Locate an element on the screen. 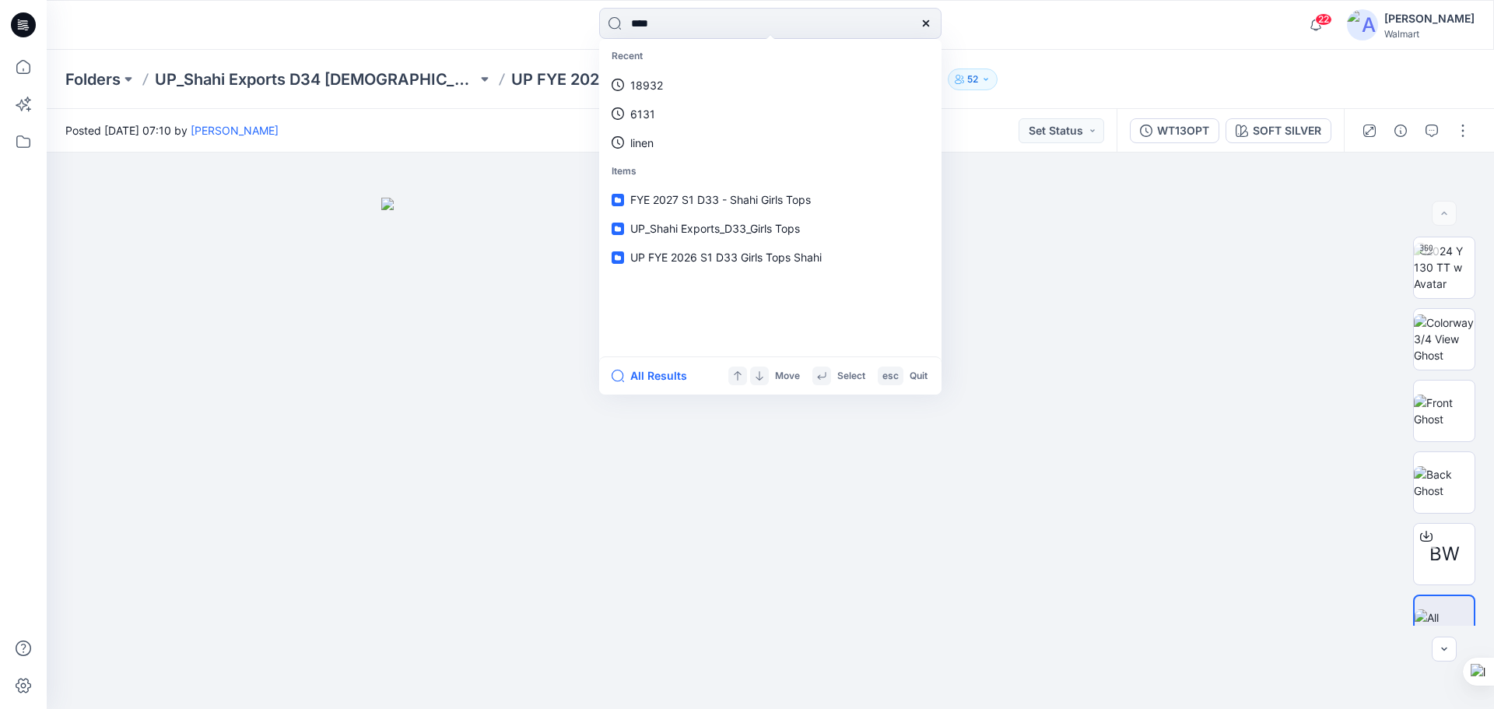 The height and width of the screenshot is (709, 1494). p: Items is located at coordinates (770, 171).